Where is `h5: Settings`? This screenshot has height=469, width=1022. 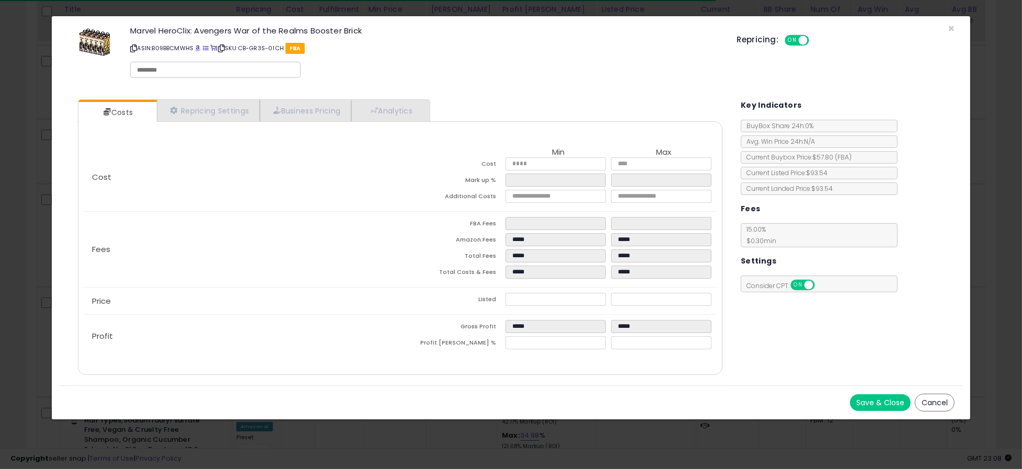
h5: Settings is located at coordinates (759, 261).